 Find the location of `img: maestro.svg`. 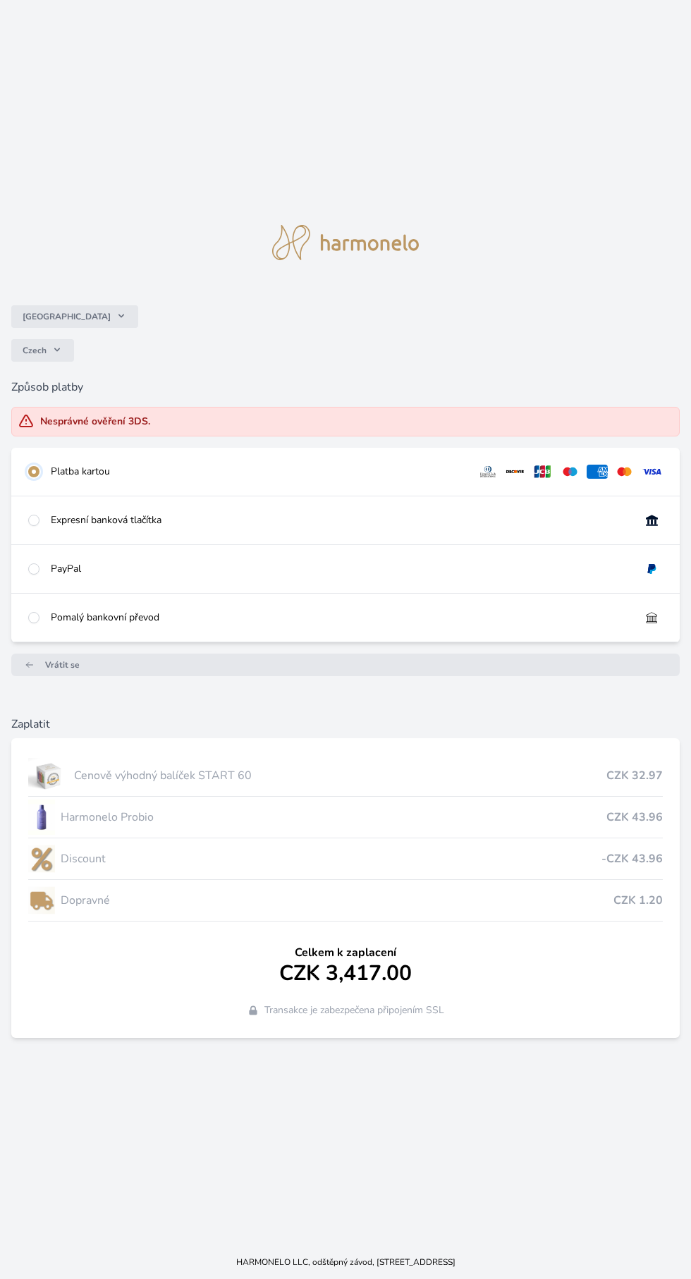

img: maestro.svg is located at coordinates (570, 472).